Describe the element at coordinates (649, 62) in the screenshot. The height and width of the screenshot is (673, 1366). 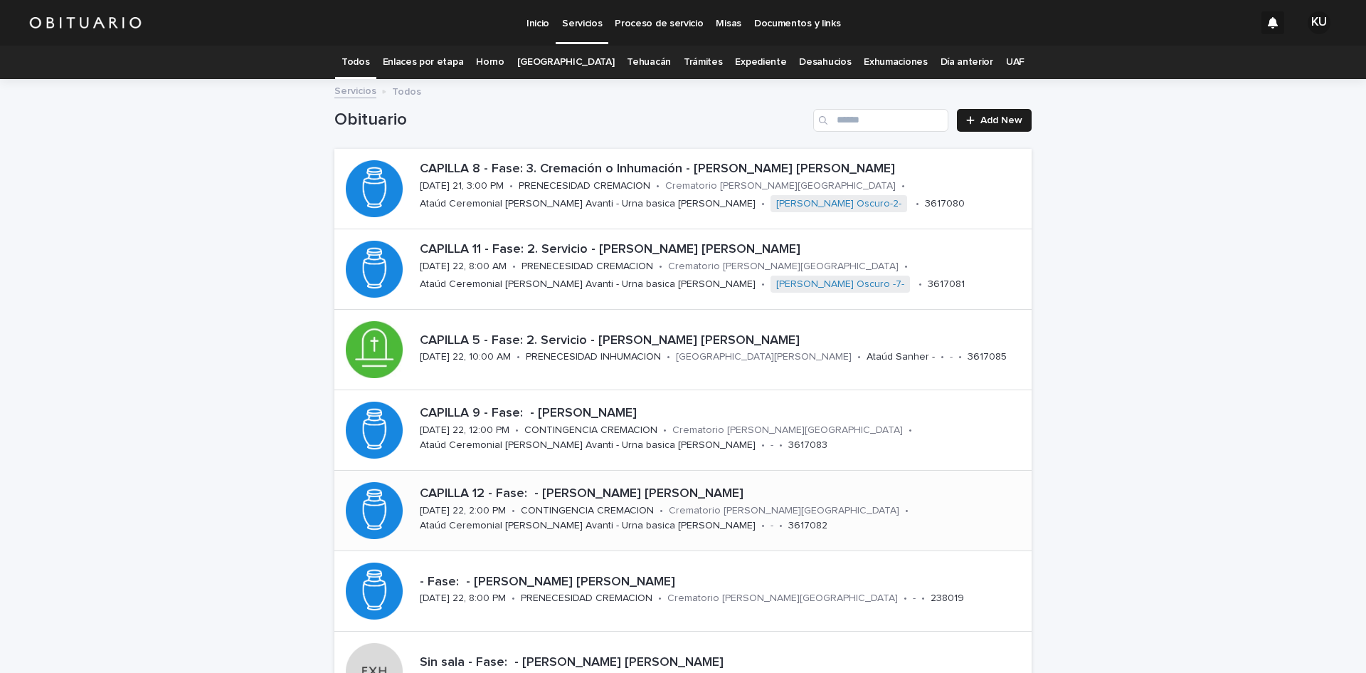
I see `a: Tehuacán` at that location.